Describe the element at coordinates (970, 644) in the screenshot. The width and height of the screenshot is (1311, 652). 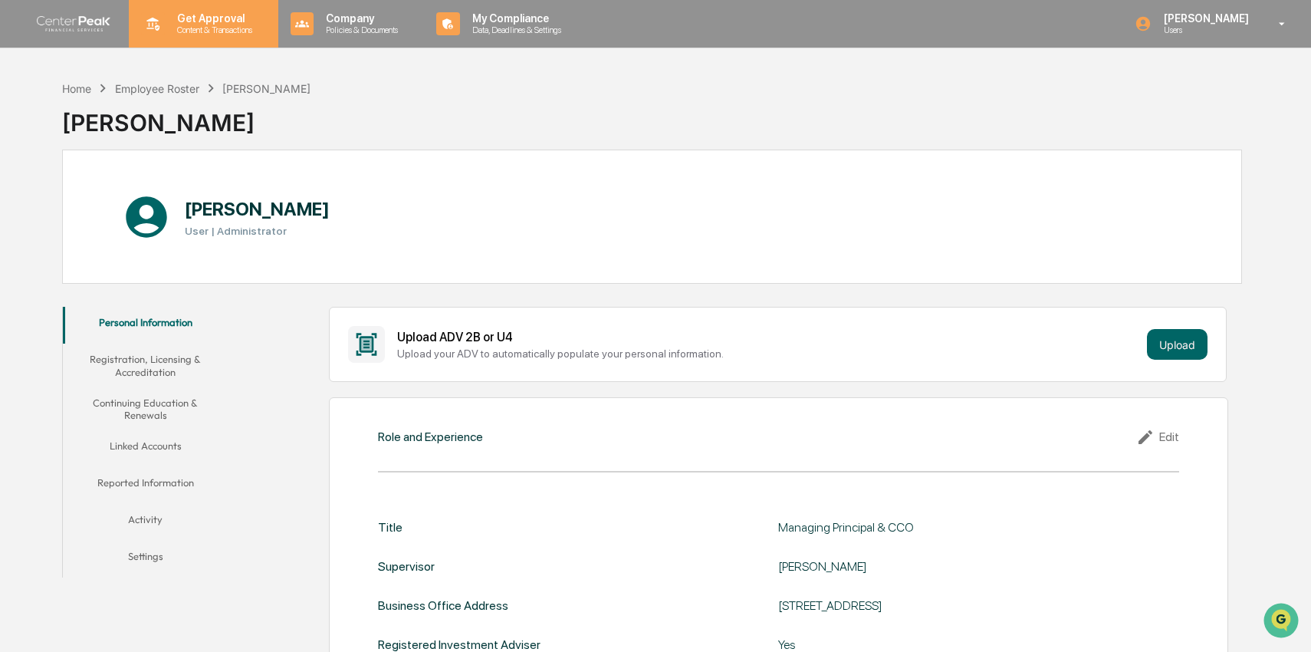
I see `div: Yes` at that location.